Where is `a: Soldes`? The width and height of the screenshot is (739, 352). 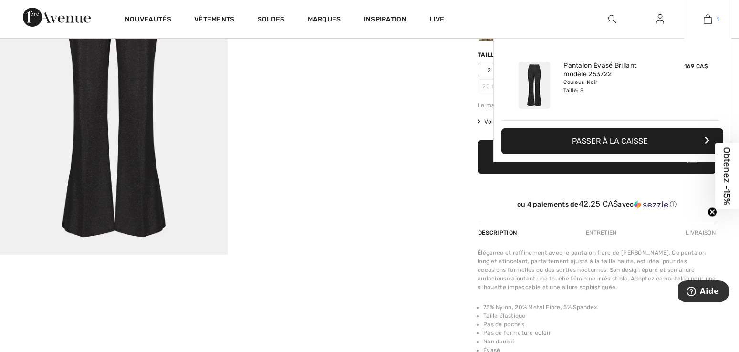
a: Soldes is located at coordinates (271, 20).